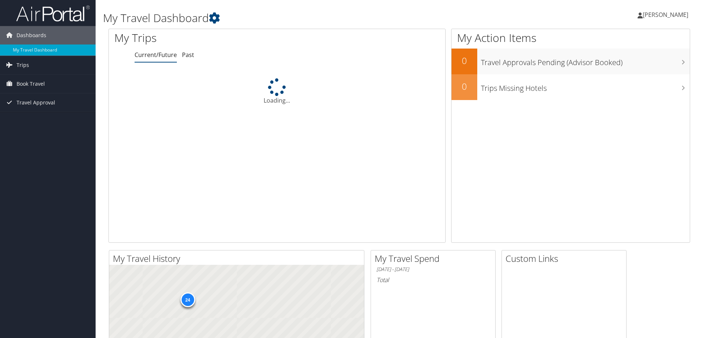 The image size is (703, 338). I want to click on a: Current/Future, so click(156, 55).